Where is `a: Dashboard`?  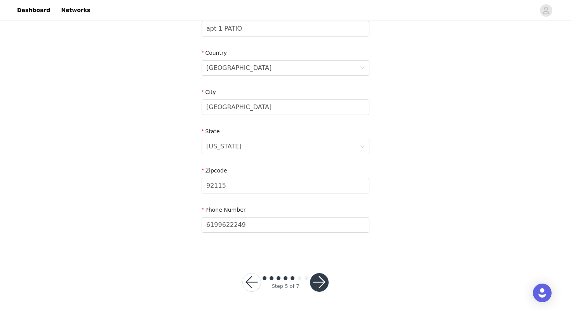
a: Dashboard is located at coordinates (33, 10).